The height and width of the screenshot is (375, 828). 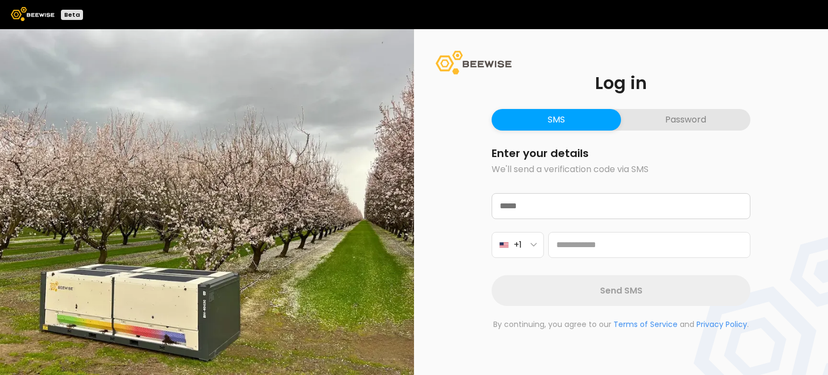 What do you see at coordinates (722, 324) in the screenshot?
I see `a: Privacy Policy` at bounding box center [722, 324].